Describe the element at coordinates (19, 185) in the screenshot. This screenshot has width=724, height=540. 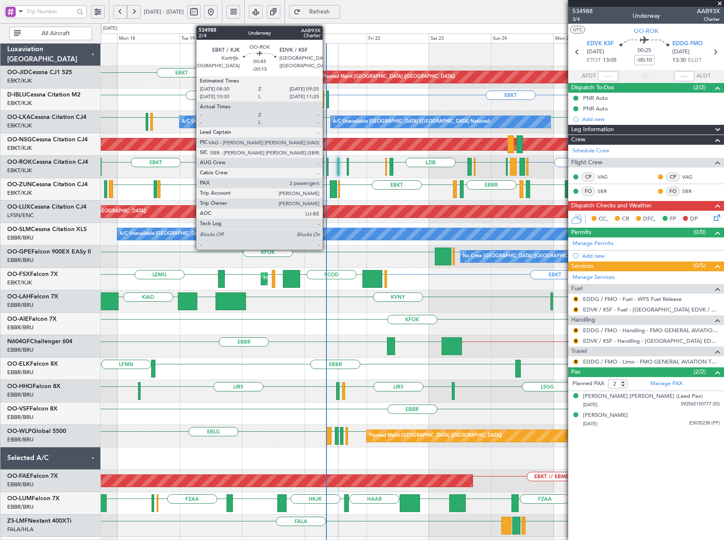
I see `span: OO-ZUN` at that location.